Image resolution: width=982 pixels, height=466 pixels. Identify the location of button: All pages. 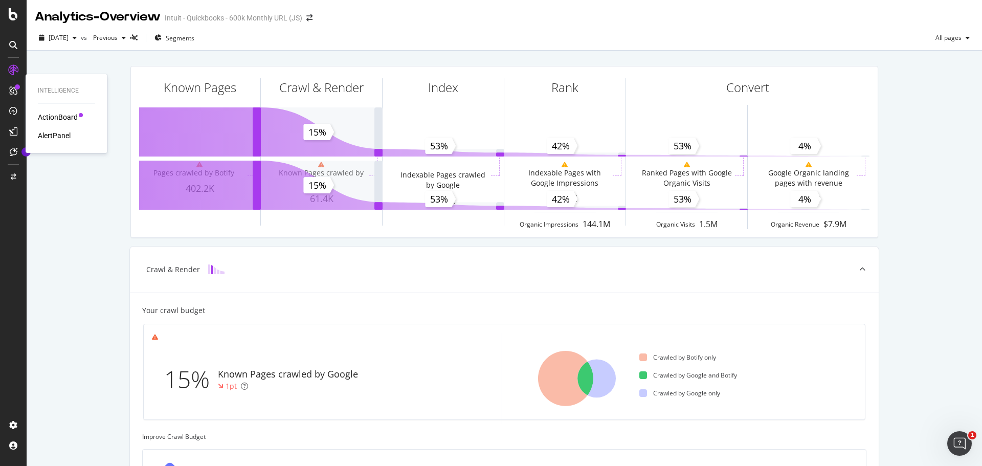
(953, 38).